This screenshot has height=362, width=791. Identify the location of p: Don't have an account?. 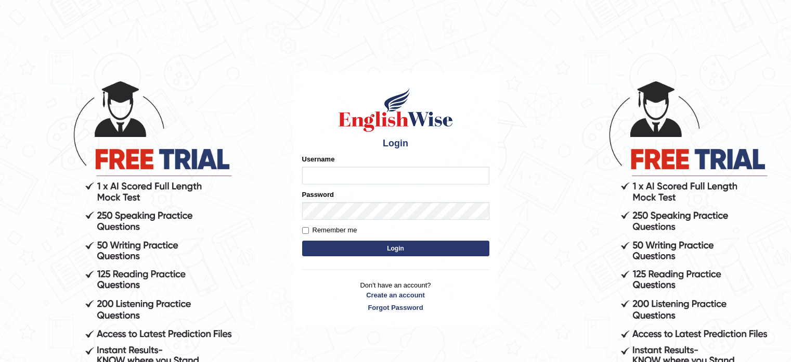
(396, 296).